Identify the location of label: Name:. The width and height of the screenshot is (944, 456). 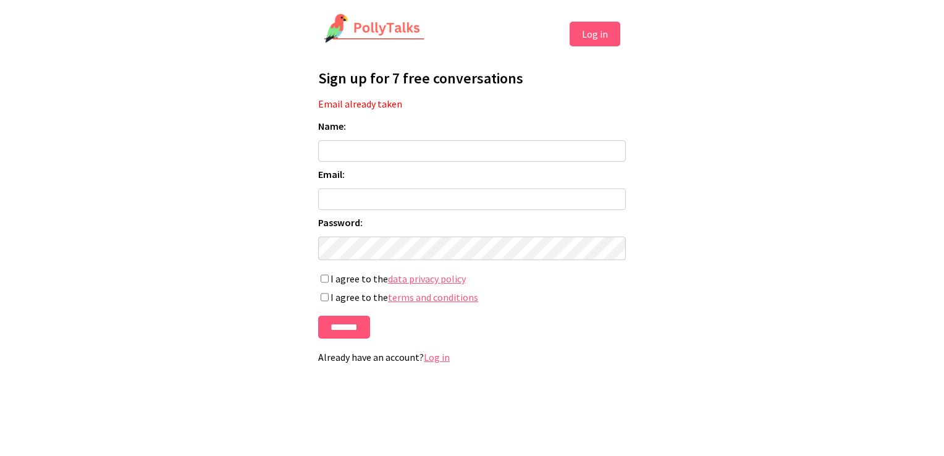
(472, 126).